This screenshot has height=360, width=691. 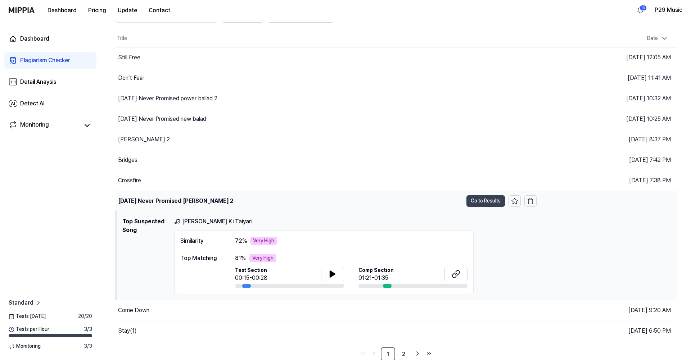 I want to click on div: Don’t Fear, so click(x=131, y=78).